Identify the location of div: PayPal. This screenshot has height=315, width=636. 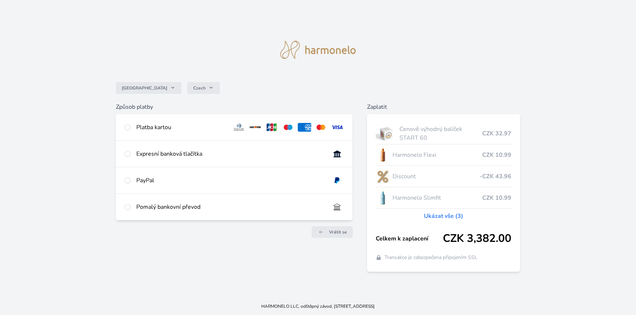
(230, 181).